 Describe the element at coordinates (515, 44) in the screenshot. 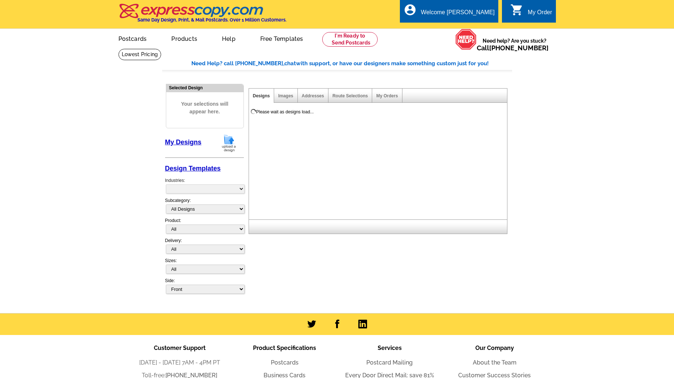

I see `span: Need help? Are you stuck?` at that location.